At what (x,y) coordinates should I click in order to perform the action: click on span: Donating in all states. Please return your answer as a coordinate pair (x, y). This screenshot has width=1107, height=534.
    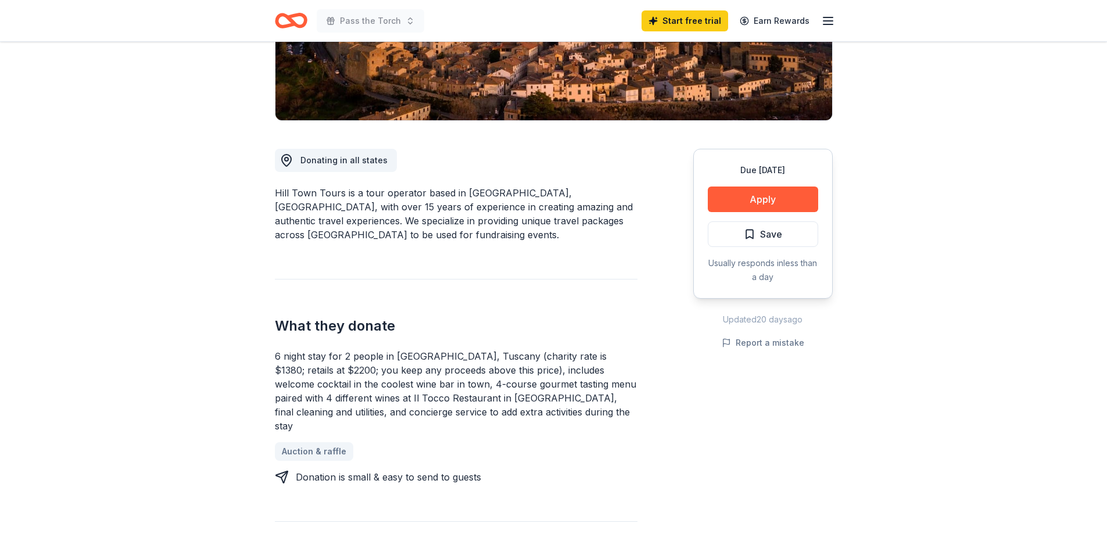
    Looking at the image, I should click on (344, 160).